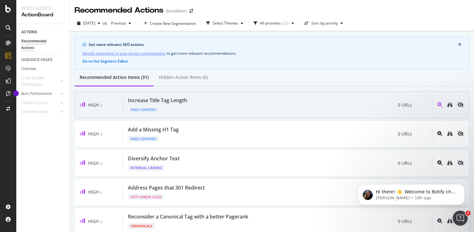  What do you see at coordinates (19, 24) in the screenshot?
I see `img: Profile image for Laura` at bounding box center [19, 24].